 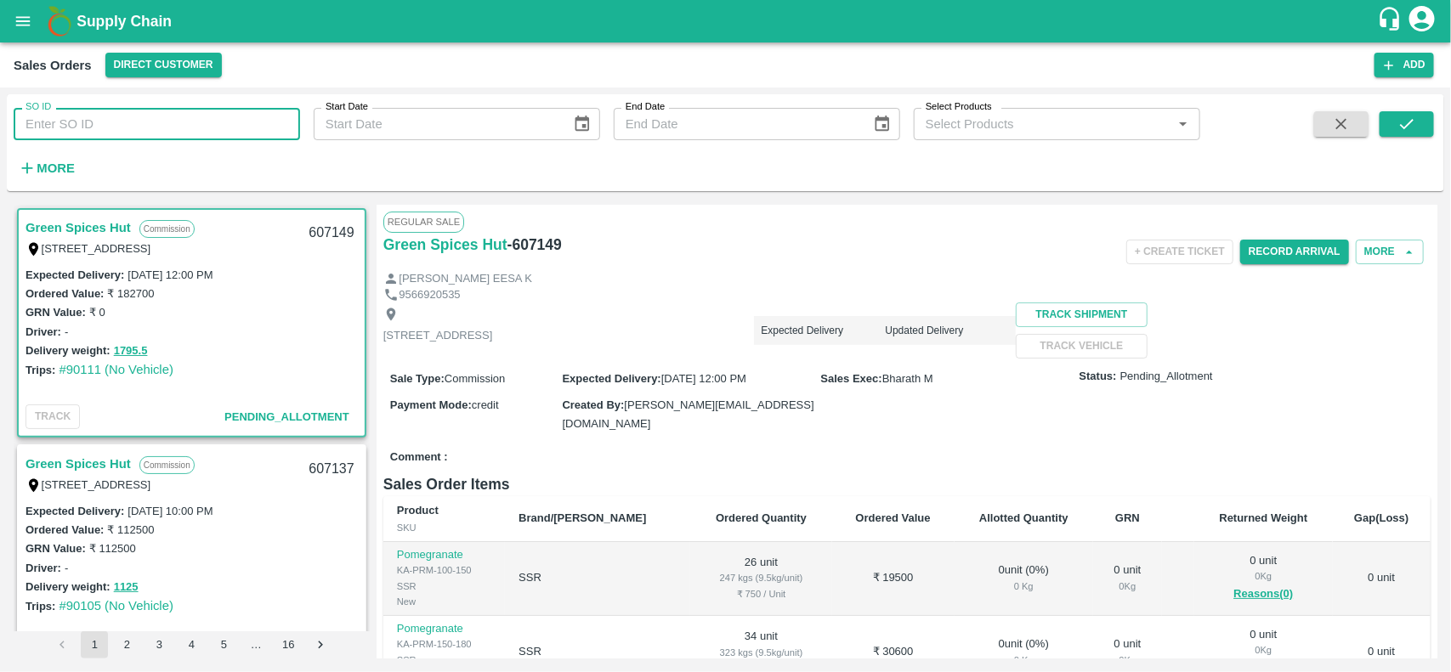 I want to click on button: page 1, so click(x=94, y=645).